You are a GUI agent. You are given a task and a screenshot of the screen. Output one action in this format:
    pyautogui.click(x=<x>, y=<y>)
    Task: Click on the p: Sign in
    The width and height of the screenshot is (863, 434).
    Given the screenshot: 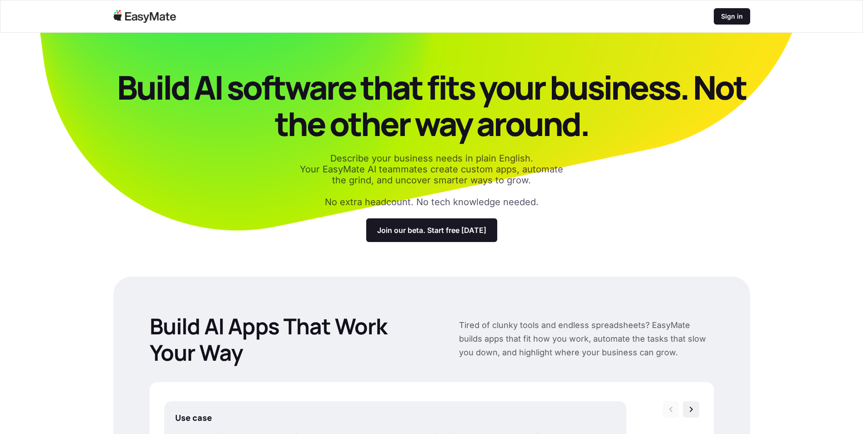 What is the action you would take?
    pyautogui.click(x=732, y=16)
    